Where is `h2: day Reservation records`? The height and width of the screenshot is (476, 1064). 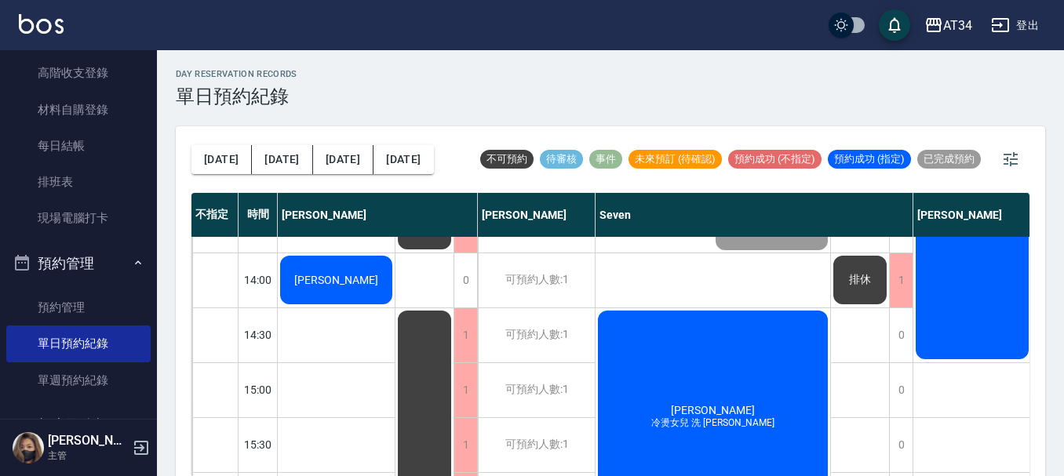 h2: day Reservation records is located at coordinates (236, 74).